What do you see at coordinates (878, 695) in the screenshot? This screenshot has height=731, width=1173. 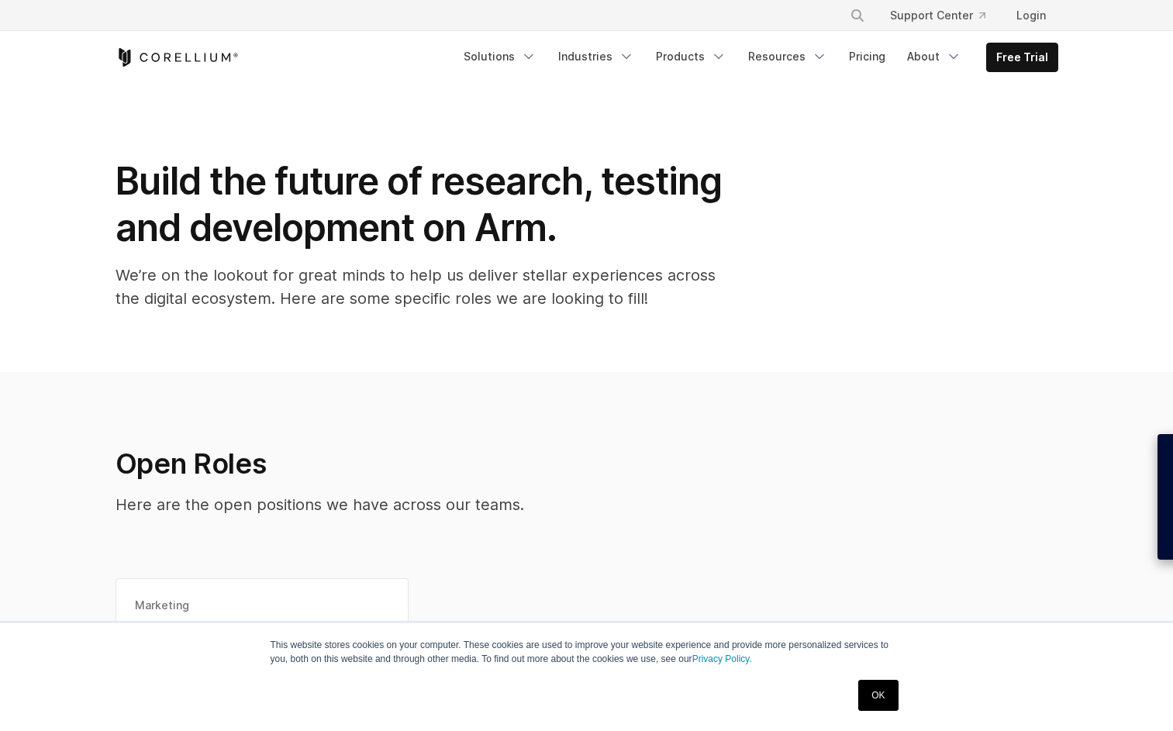 I see `a: OK` at bounding box center [878, 695].